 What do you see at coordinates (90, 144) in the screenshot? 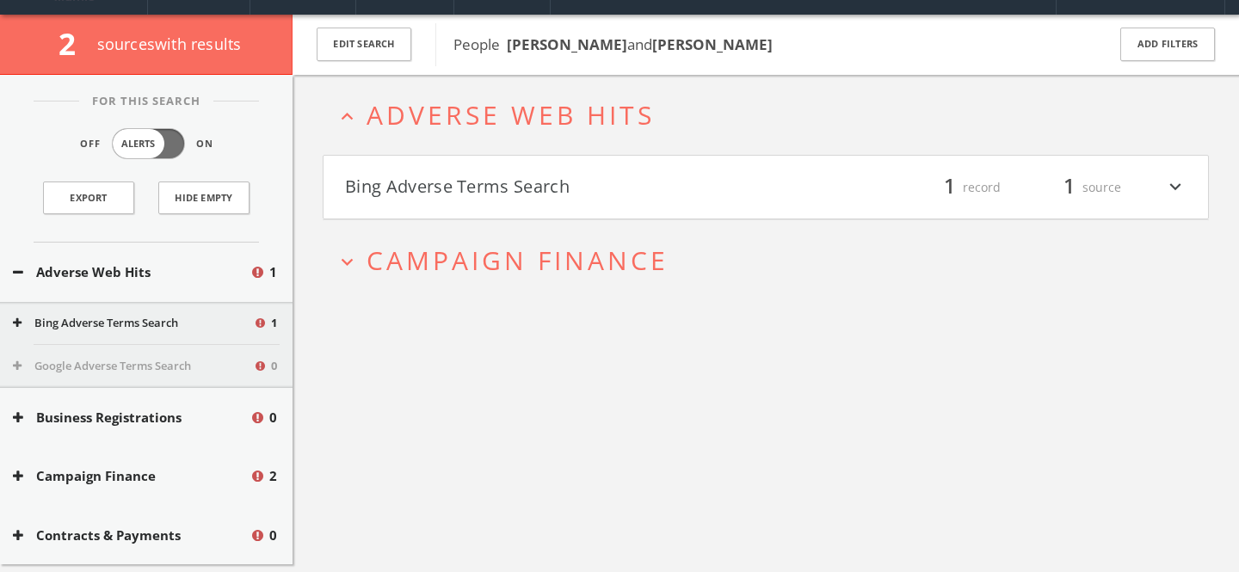
I see `span: Off` at bounding box center [90, 144].